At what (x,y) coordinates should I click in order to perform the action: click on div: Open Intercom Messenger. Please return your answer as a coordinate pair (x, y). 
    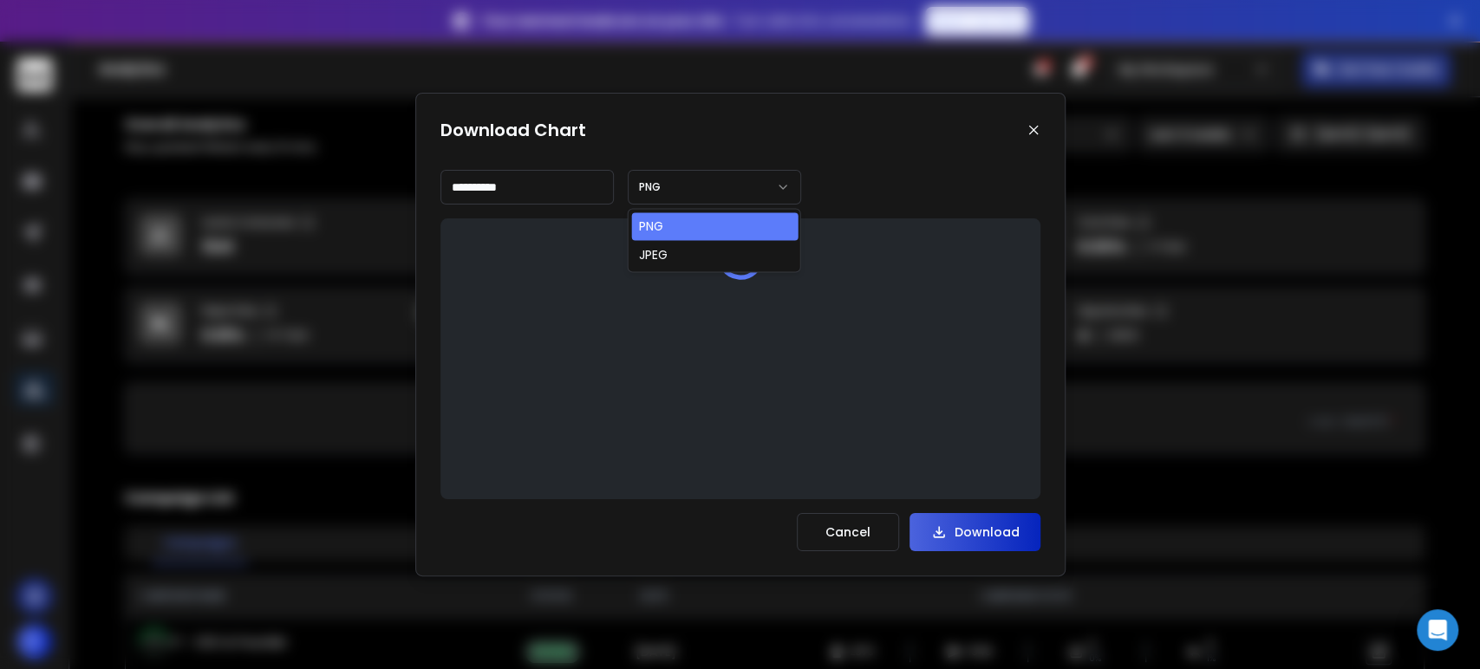
    Looking at the image, I should click on (1437, 630).